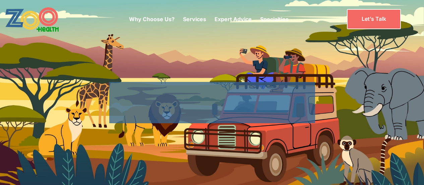 The image size is (424, 185). What do you see at coordinates (41, 19) in the screenshot?
I see `a: home` at bounding box center [41, 19].